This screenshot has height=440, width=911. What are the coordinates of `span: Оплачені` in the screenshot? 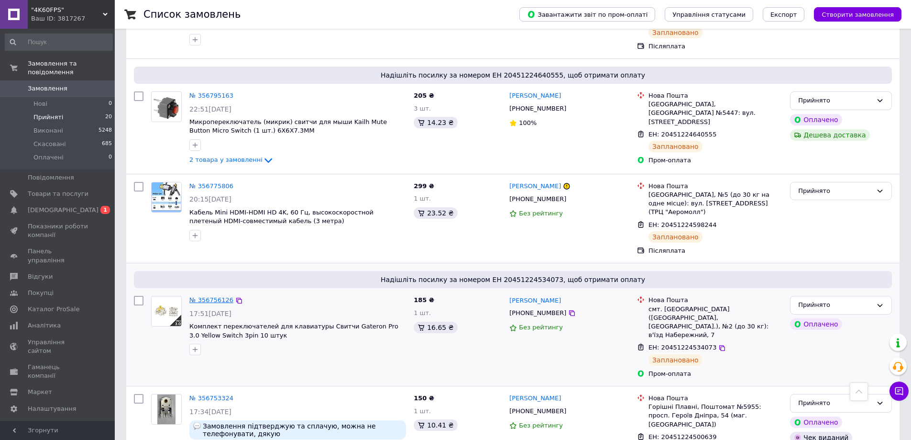 It's located at (48, 157).